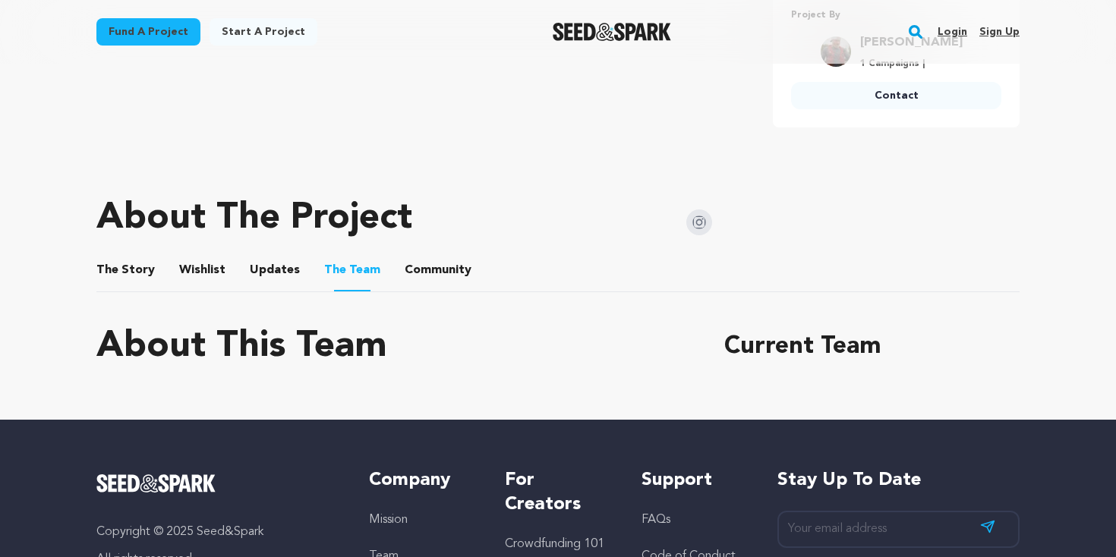 This screenshot has height=557, width=1116. Describe the element at coordinates (125, 270) in the screenshot. I see `span: Story` at that location.